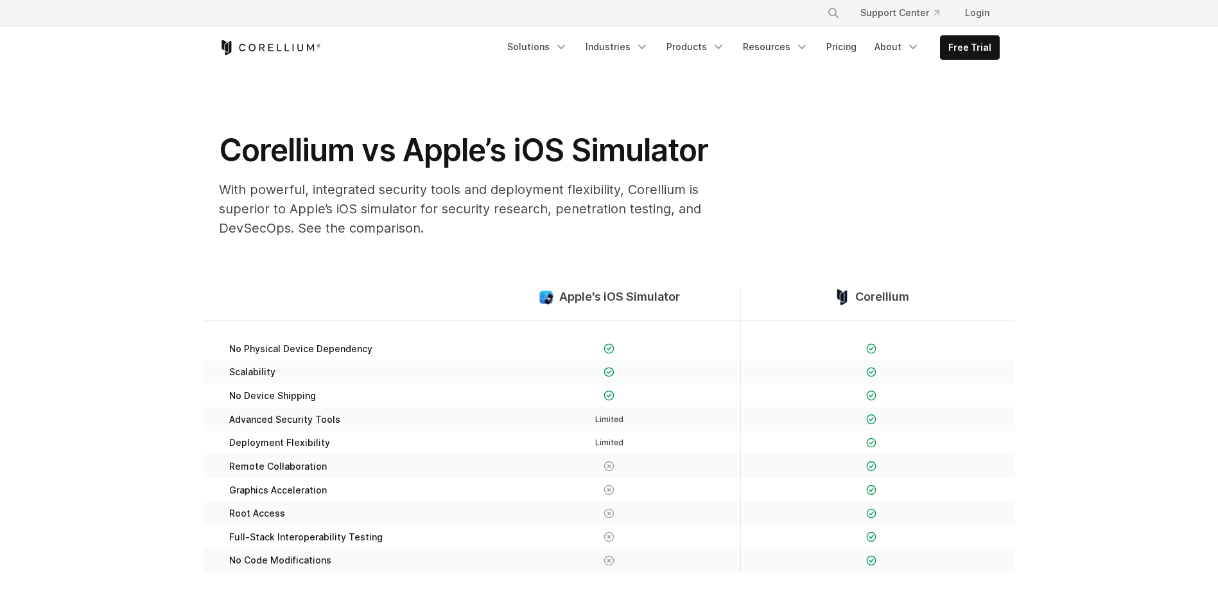  What do you see at coordinates (969, 48) in the screenshot?
I see `a: Free Trial` at bounding box center [969, 48].